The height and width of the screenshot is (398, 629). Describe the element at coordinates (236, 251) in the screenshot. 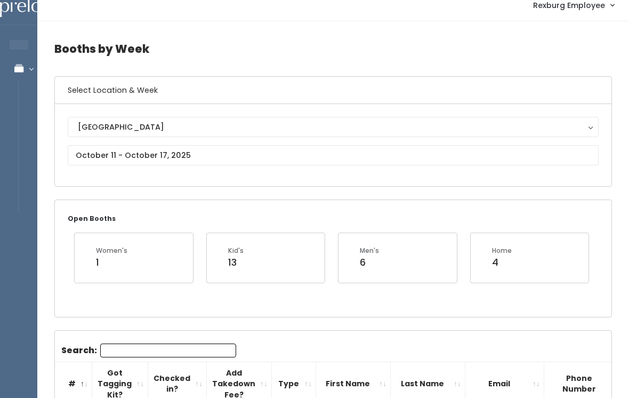

I see `div: Kid's` at that location.